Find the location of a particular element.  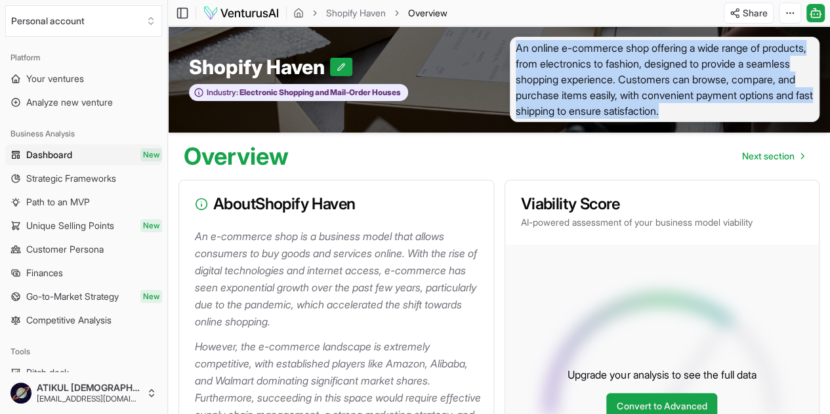

button: Share is located at coordinates (749, 13).